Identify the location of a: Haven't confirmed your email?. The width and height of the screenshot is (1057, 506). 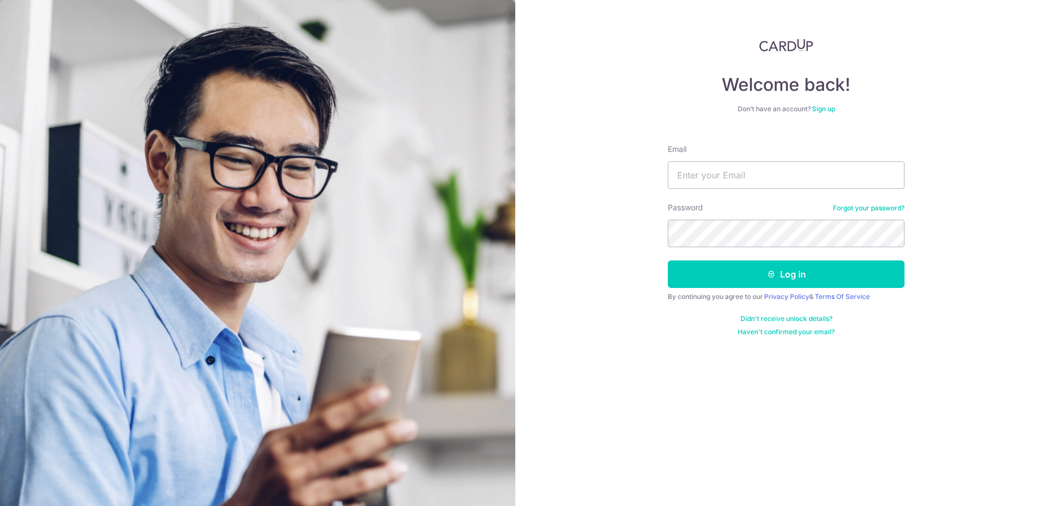
(786, 332).